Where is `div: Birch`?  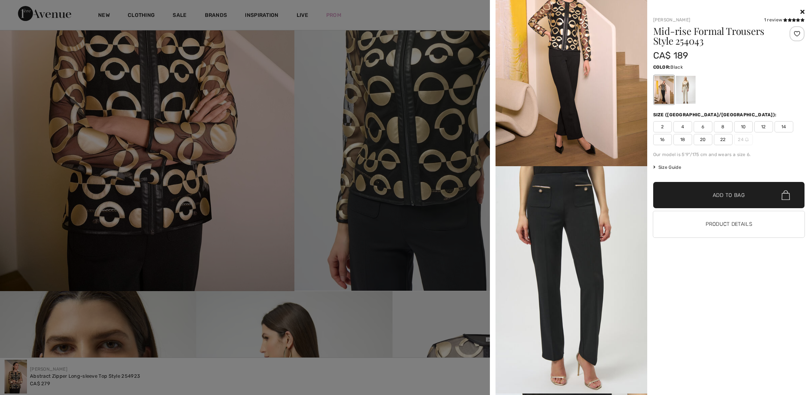
div: Birch is located at coordinates (686, 90).